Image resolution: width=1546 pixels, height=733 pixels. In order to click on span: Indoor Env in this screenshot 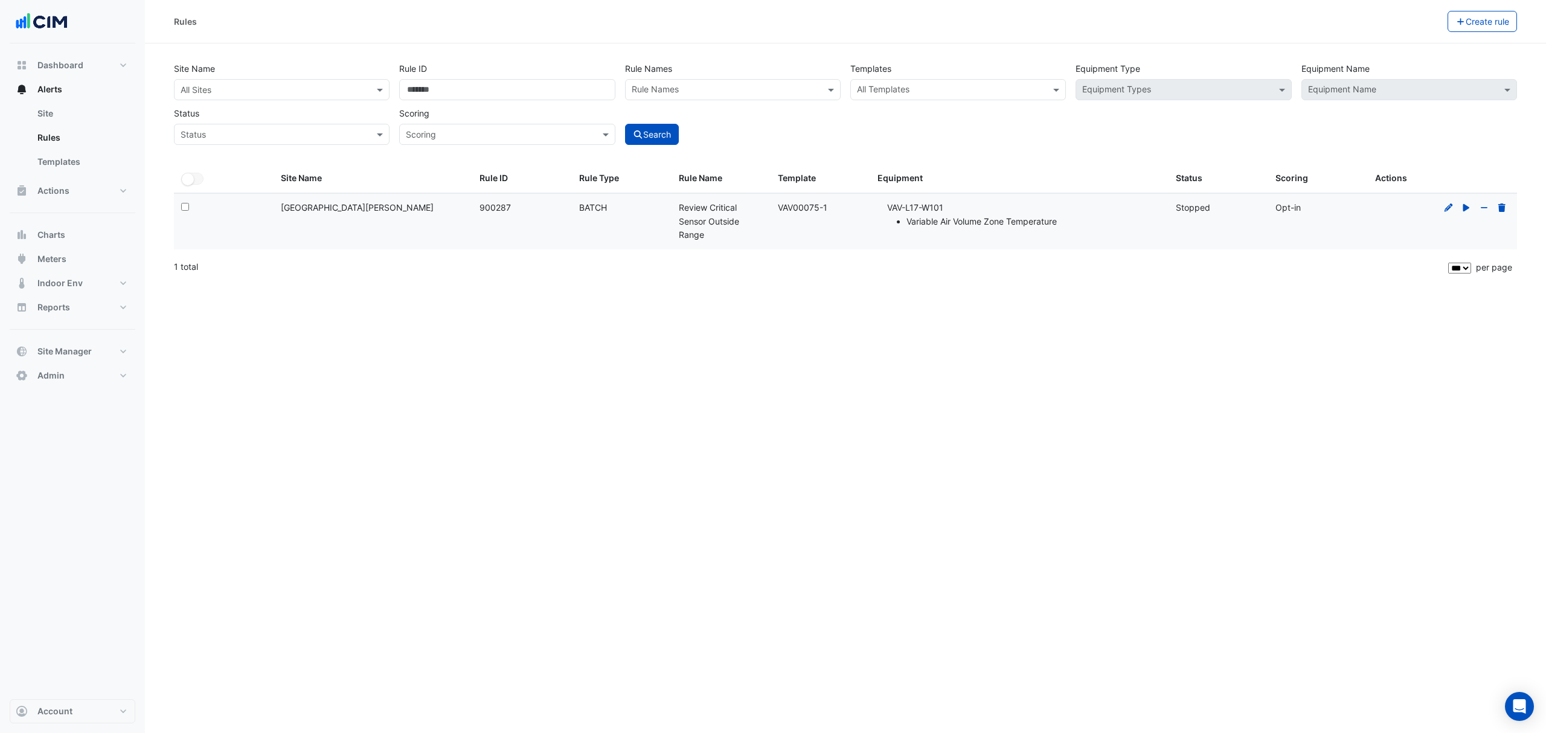, I will do `click(60, 283)`.